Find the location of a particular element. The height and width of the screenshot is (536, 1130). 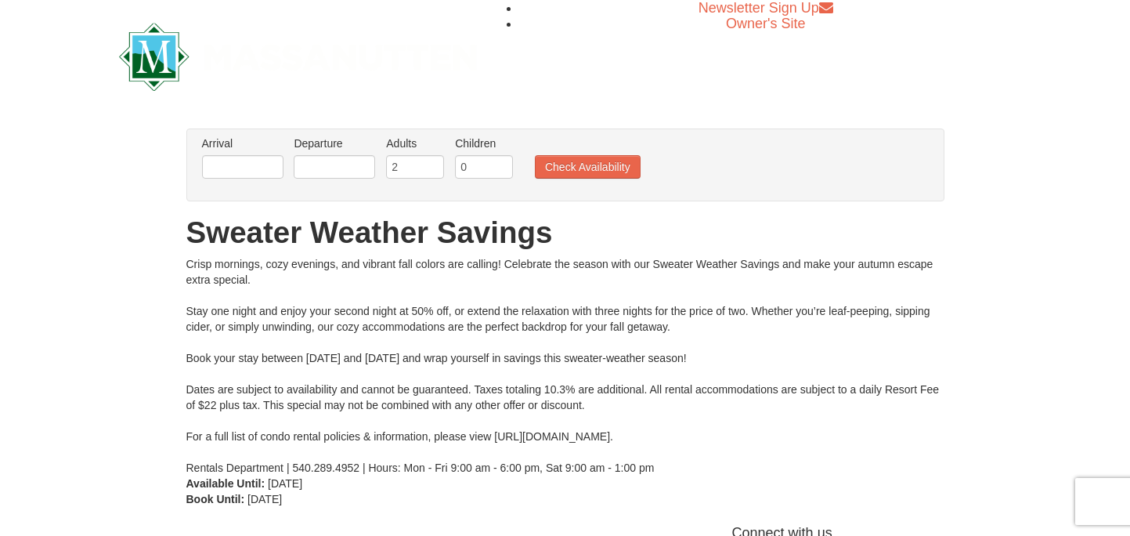

h1: Sweater Weather Savings is located at coordinates (566, 233).